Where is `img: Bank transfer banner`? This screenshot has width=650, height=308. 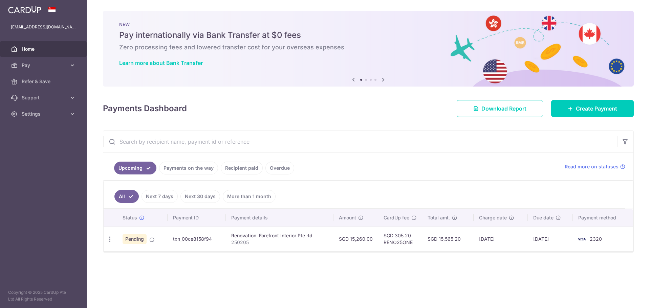
img: Bank transfer banner is located at coordinates (368, 49).